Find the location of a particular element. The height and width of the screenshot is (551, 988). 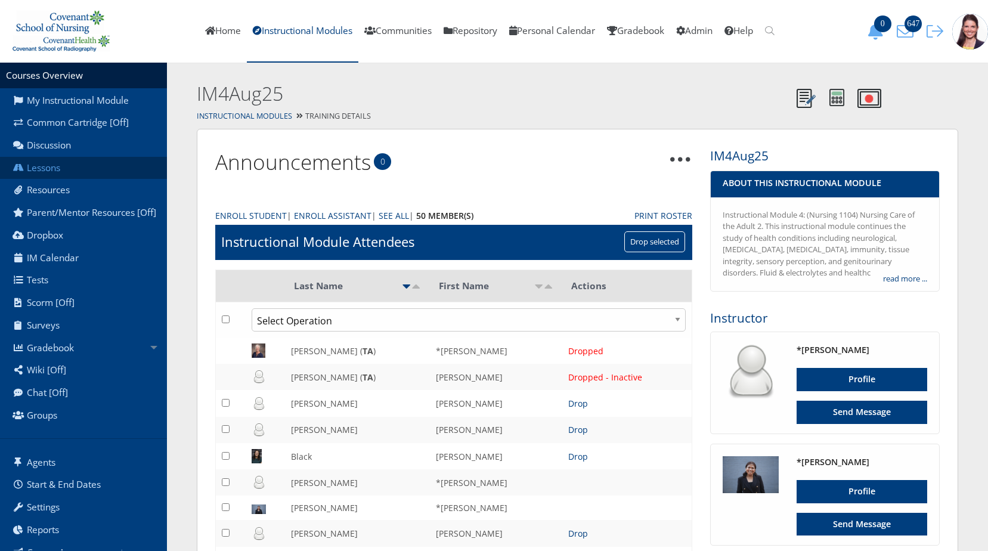

a: 0 is located at coordinates (877, 30).